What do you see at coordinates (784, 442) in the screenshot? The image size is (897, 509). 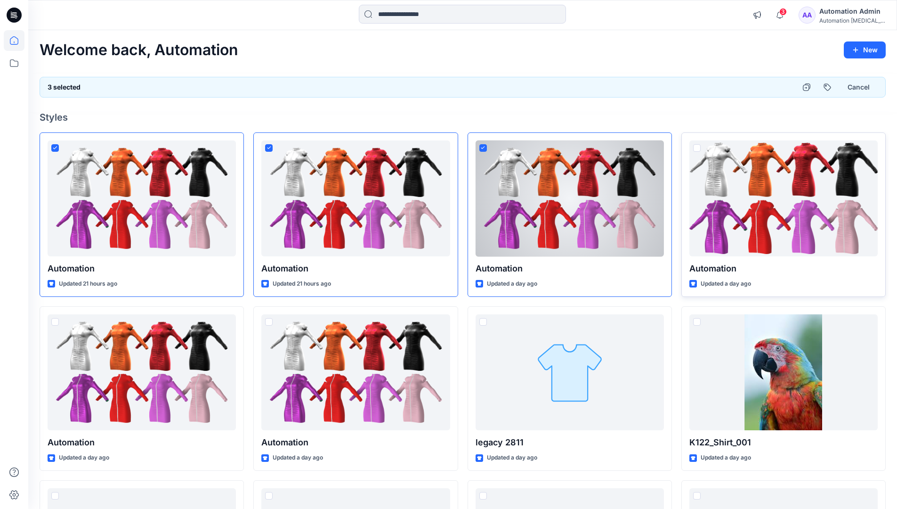 I see `p: K122_Shirt_001` at bounding box center [784, 442].